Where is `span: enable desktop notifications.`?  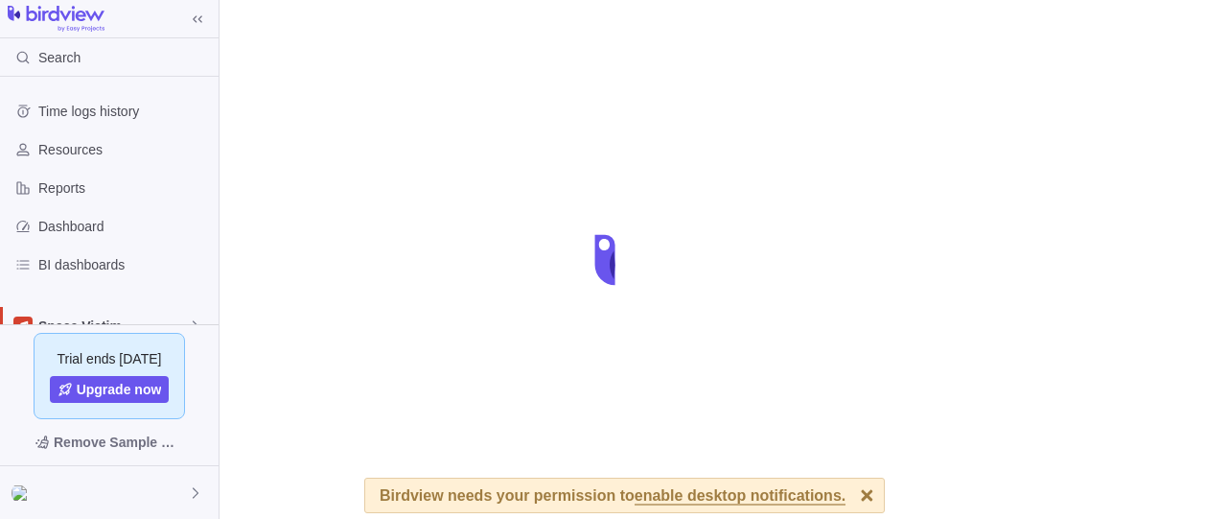
span: enable desktop notifications. is located at coordinates (740, 497).